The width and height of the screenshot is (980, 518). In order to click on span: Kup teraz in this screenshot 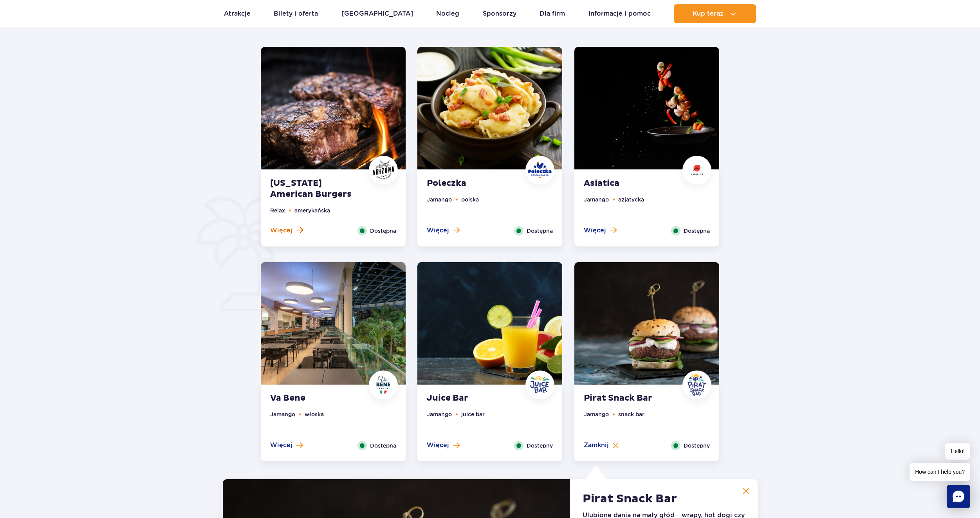, I will do `click(708, 14)`.